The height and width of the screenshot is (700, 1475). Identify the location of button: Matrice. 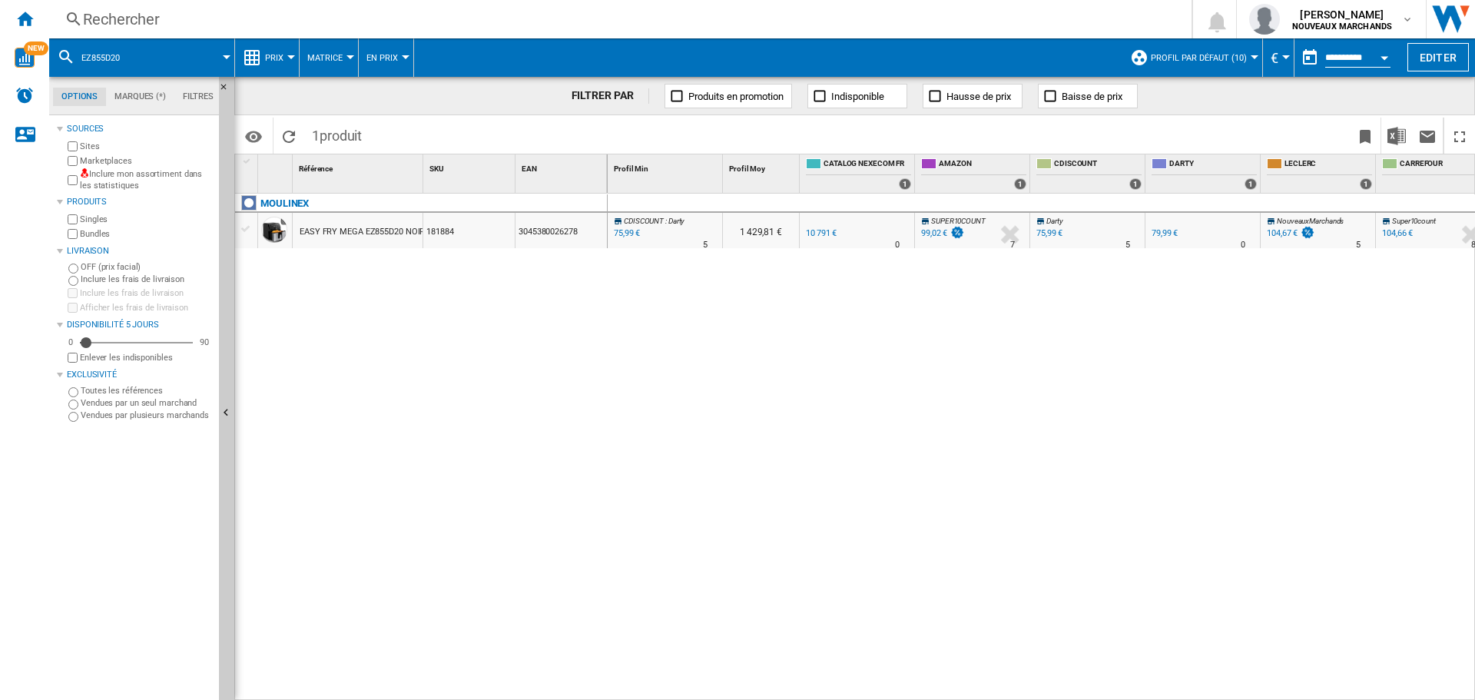
(329, 58).